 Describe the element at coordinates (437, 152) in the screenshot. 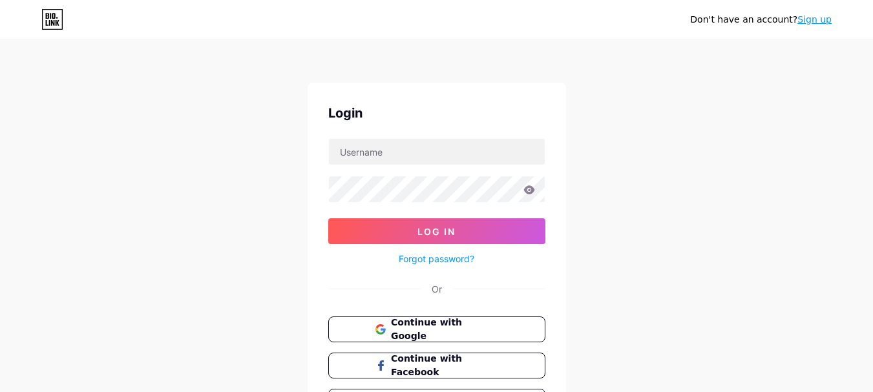

I see `input: Username` at that location.